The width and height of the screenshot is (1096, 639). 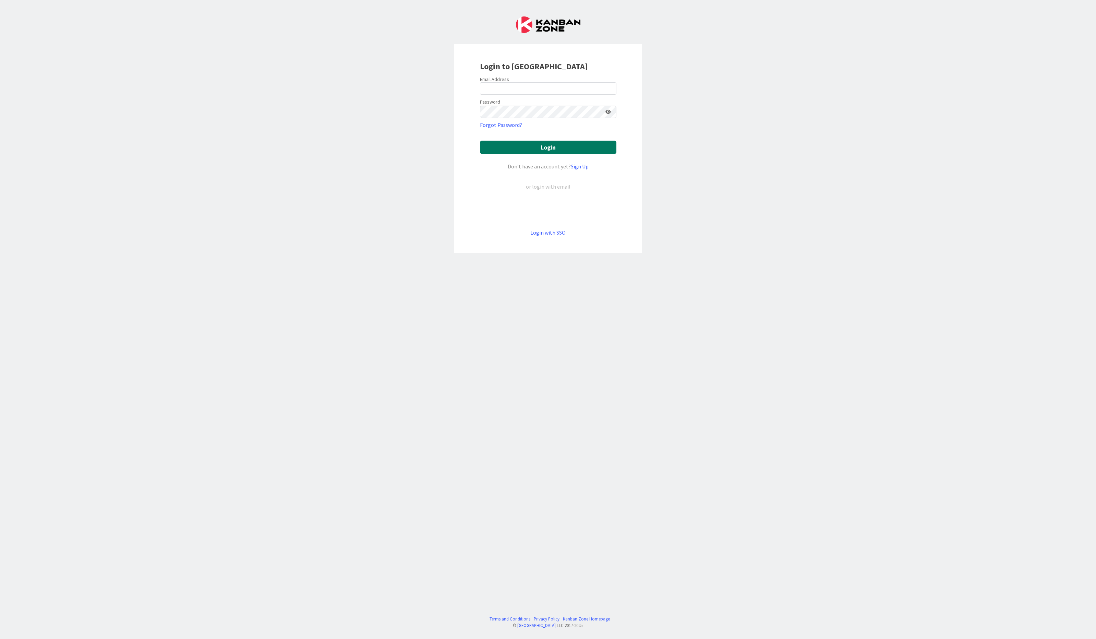 What do you see at coordinates (548, 147) in the screenshot?
I see `button: Login` at bounding box center [548, 147].